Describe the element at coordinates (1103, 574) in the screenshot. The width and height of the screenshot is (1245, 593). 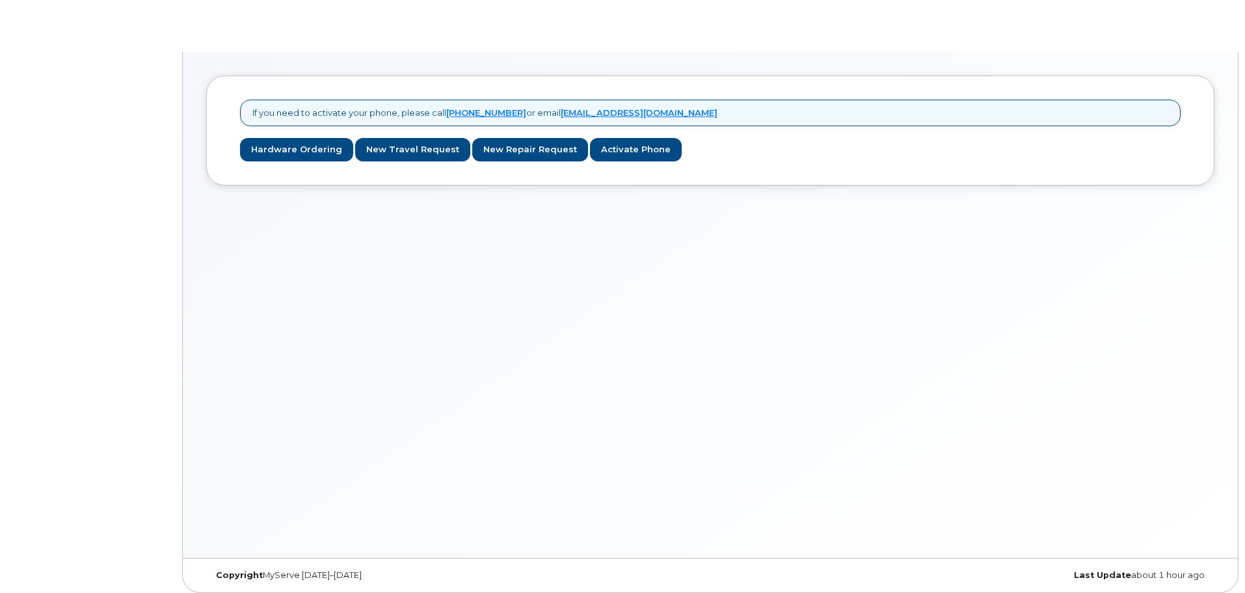
I see `strong: Last Update` at that location.